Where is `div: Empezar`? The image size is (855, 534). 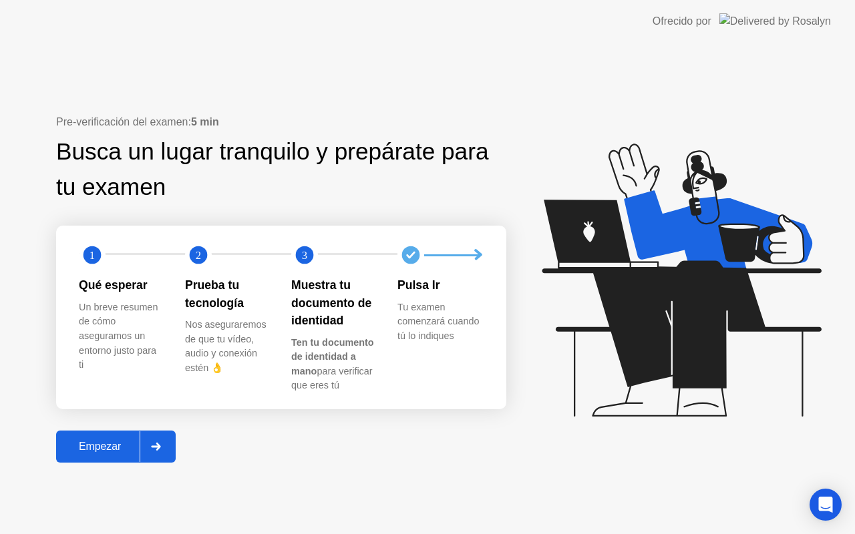 div: Empezar is located at coordinates (99, 447).